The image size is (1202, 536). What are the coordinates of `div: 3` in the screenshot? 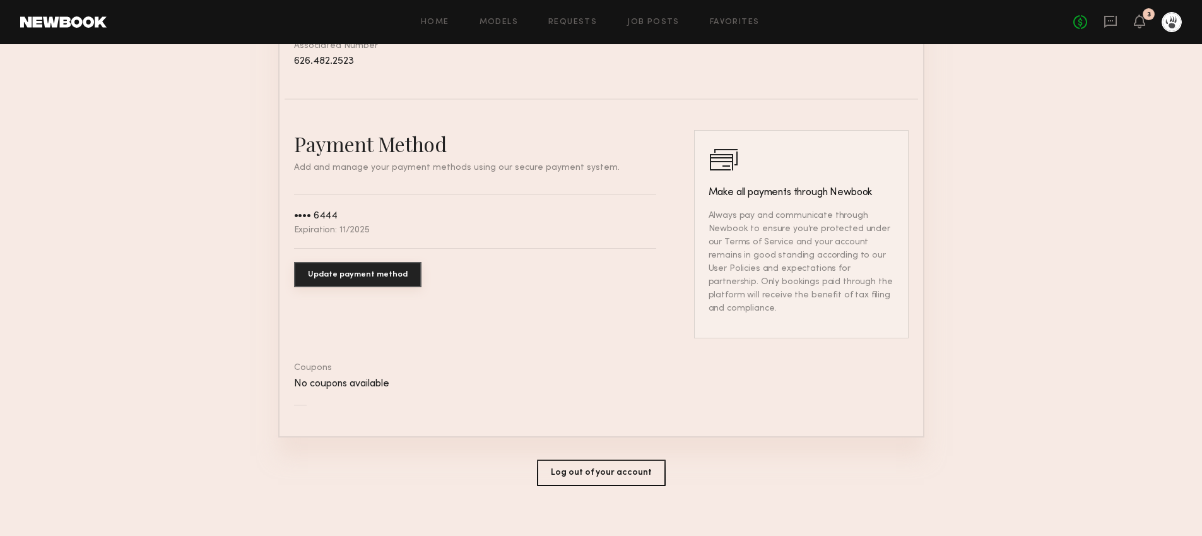 It's located at (1149, 15).